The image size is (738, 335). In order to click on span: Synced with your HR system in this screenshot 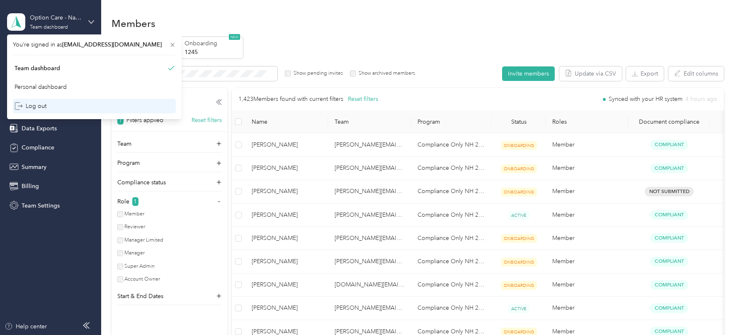, I will do `click(645, 99)`.